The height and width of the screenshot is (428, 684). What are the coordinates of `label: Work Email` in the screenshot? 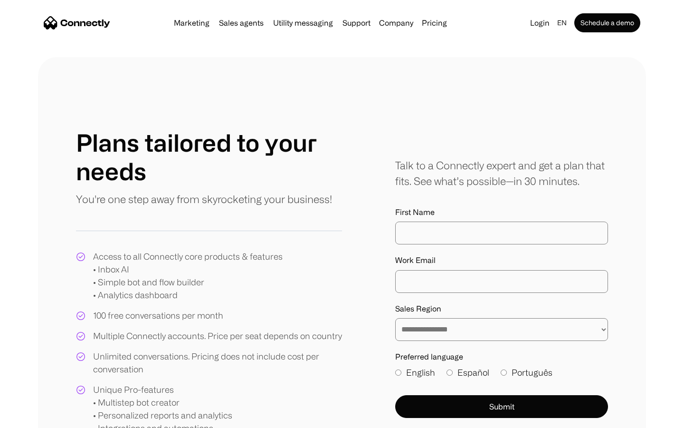 It's located at (502, 260).